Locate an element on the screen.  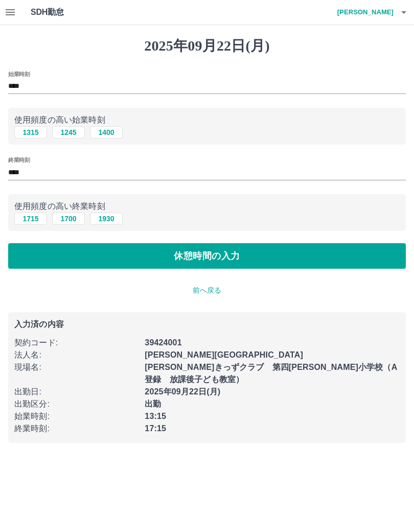
button: 1245 is located at coordinates (68, 132).